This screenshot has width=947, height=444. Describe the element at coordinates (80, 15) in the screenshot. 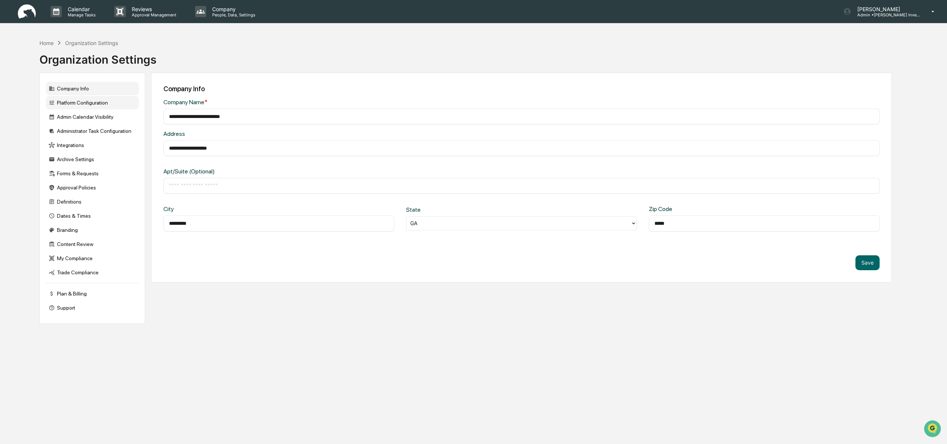

I see `p: Manage Tasks` at that location.